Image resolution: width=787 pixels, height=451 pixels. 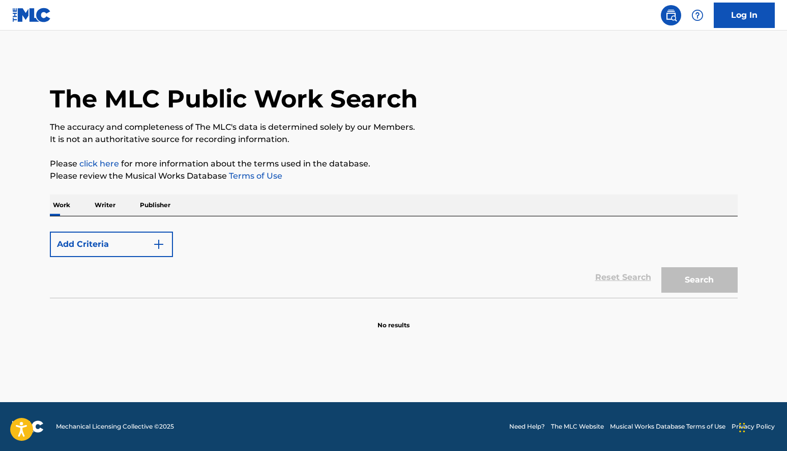 What do you see at coordinates (394, 164) in the screenshot?
I see `p: Please for more information about the terms used in the database.` at bounding box center [394, 164].